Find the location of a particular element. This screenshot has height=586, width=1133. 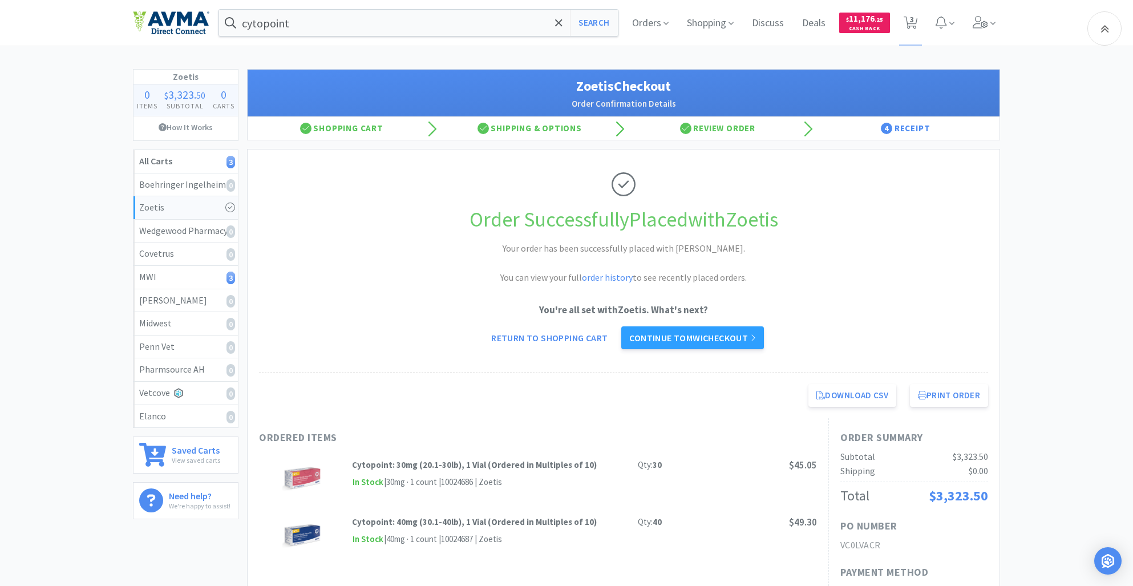

a: Wedgewood Pharmacy0 is located at coordinates (185, 231).